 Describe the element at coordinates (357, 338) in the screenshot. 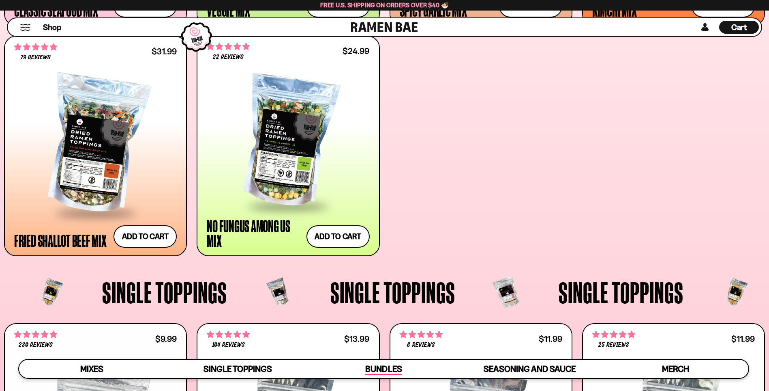

I see `div: $13.99` at that location.